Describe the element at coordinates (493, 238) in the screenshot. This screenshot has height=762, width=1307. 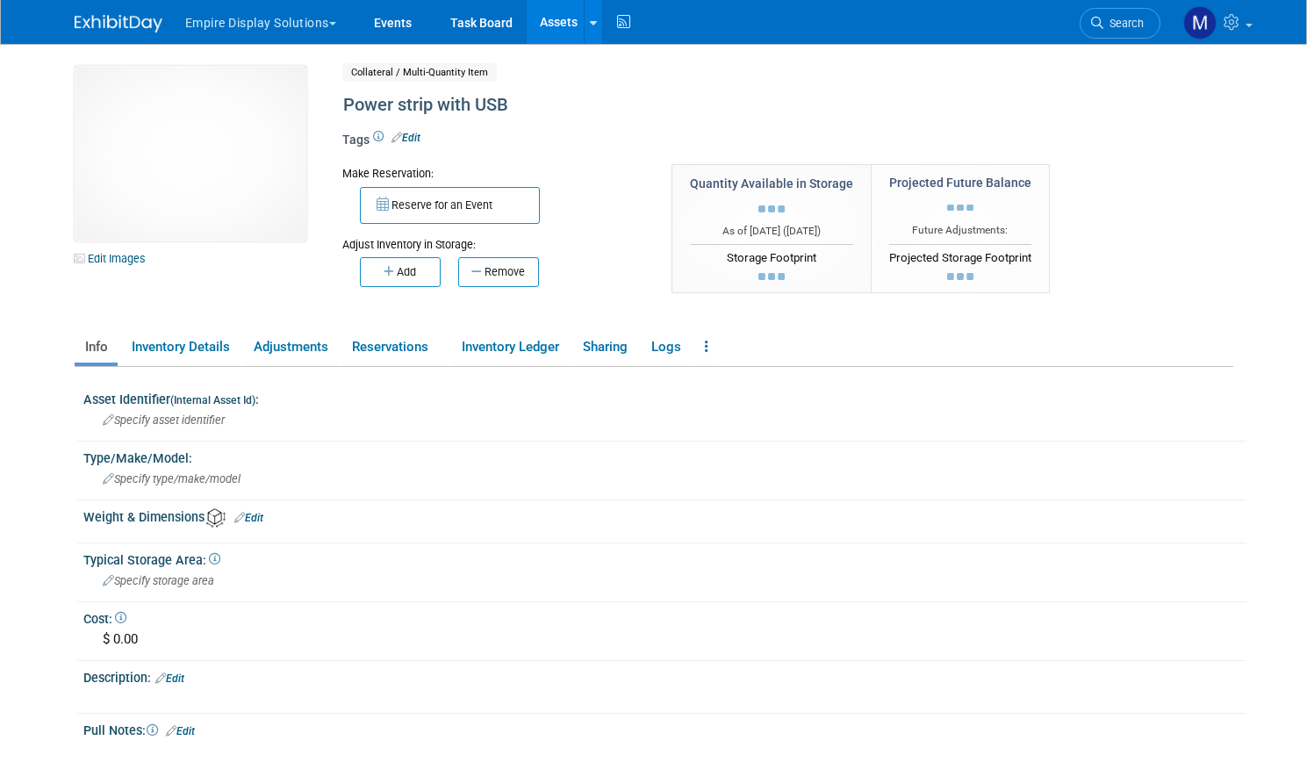
I see `div: Adjust Inventory in Storage:` at that location.